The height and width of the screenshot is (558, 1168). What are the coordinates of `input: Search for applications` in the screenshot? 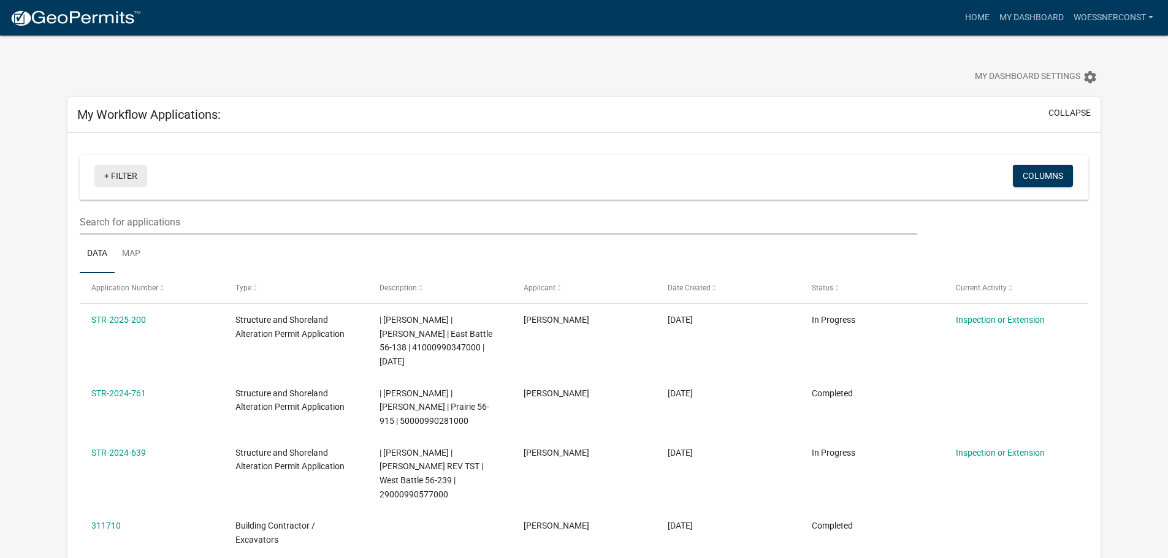 It's located at (498, 222).